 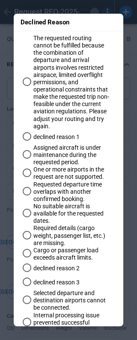 I want to click on span: The requested routing cannot be fulfilled because the combination of departure and arrival airpor..., so click(x=71, y=82).